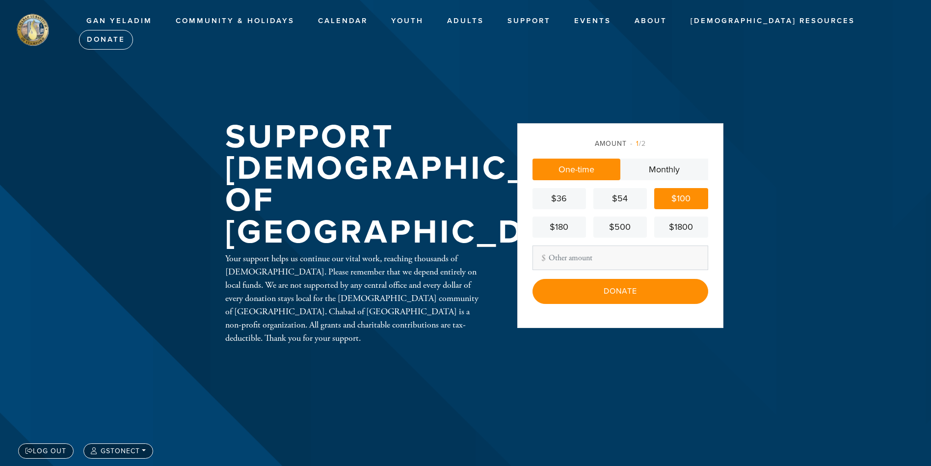 The height and width of the screenshot is (466, 931). I want to click on a: Donate, so click(106, 40).